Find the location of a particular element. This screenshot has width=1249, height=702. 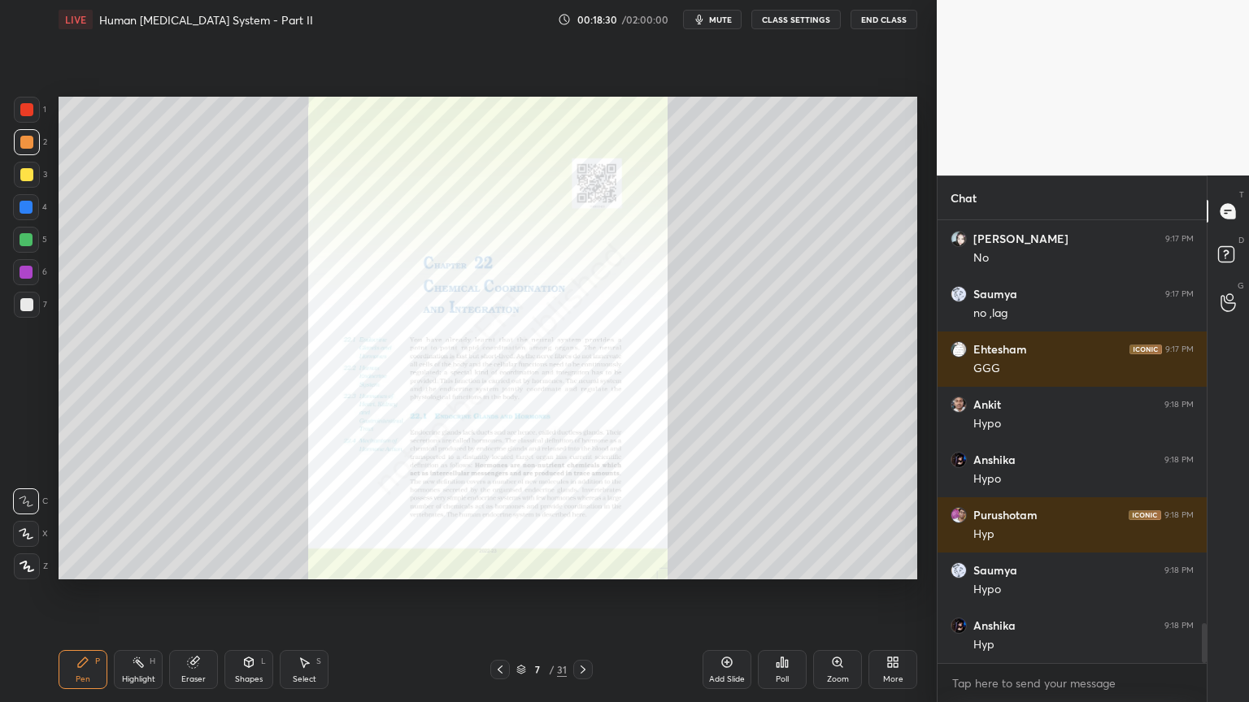

div: More is located at coordinates (893, 680).